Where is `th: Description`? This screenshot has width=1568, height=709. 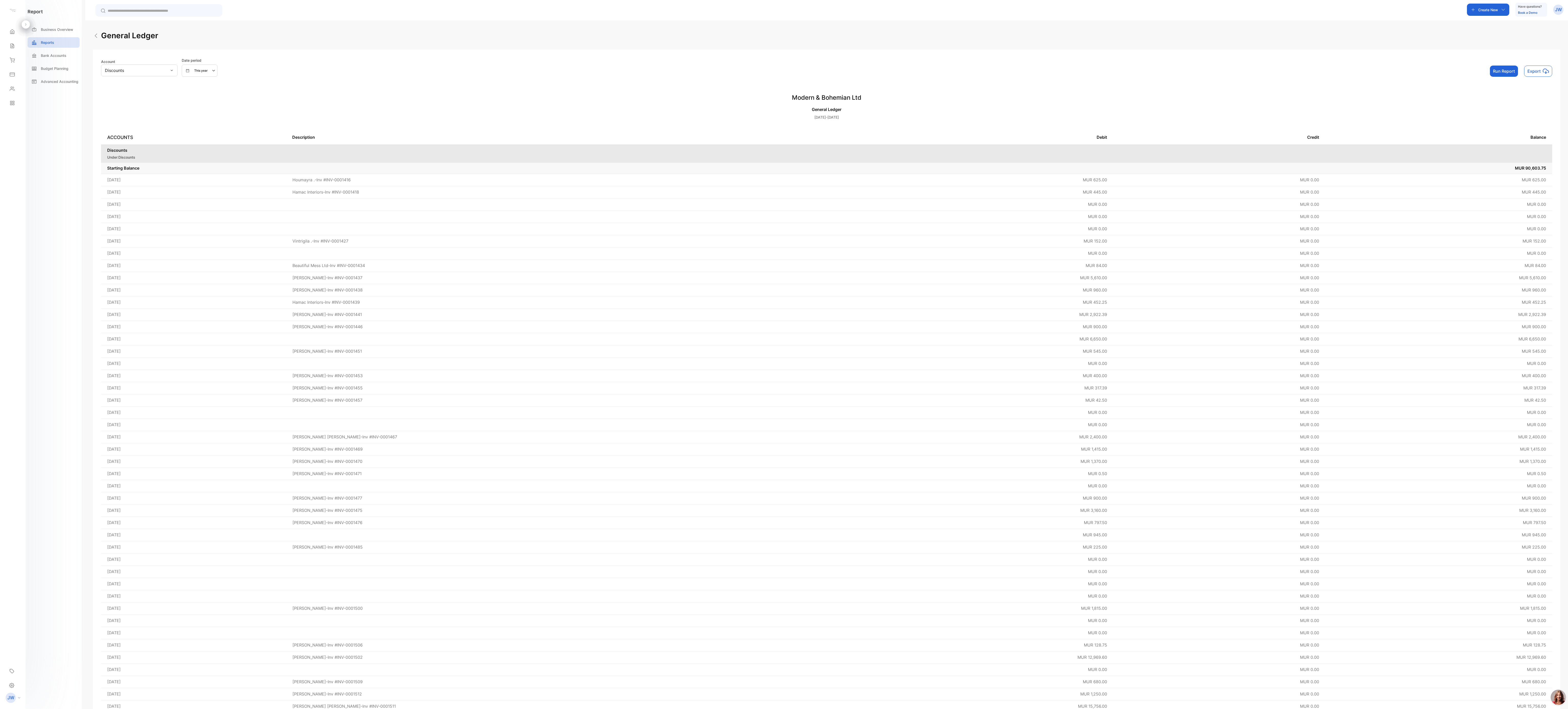 th: Description is located at coordinates (592, 137).